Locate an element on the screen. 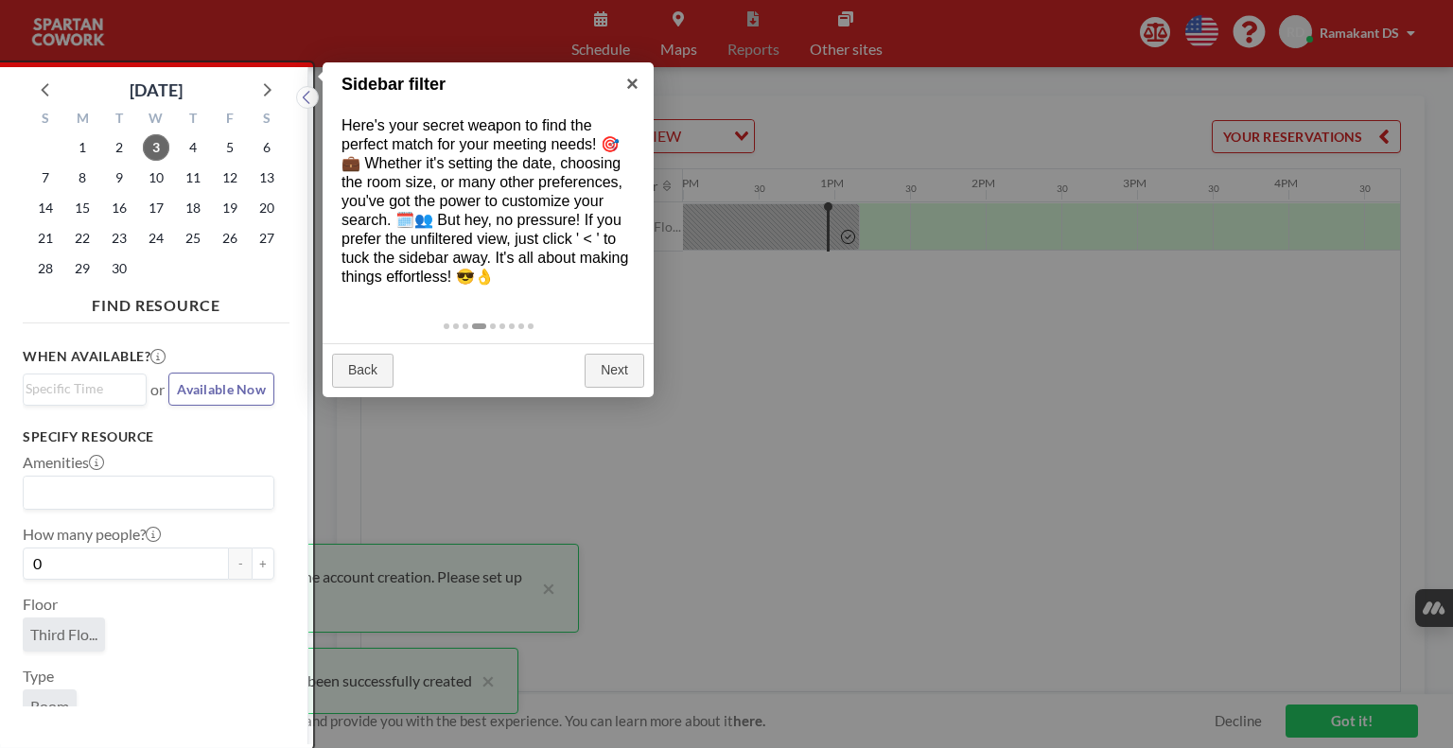  a: Back is located at coordinates (362, 371).